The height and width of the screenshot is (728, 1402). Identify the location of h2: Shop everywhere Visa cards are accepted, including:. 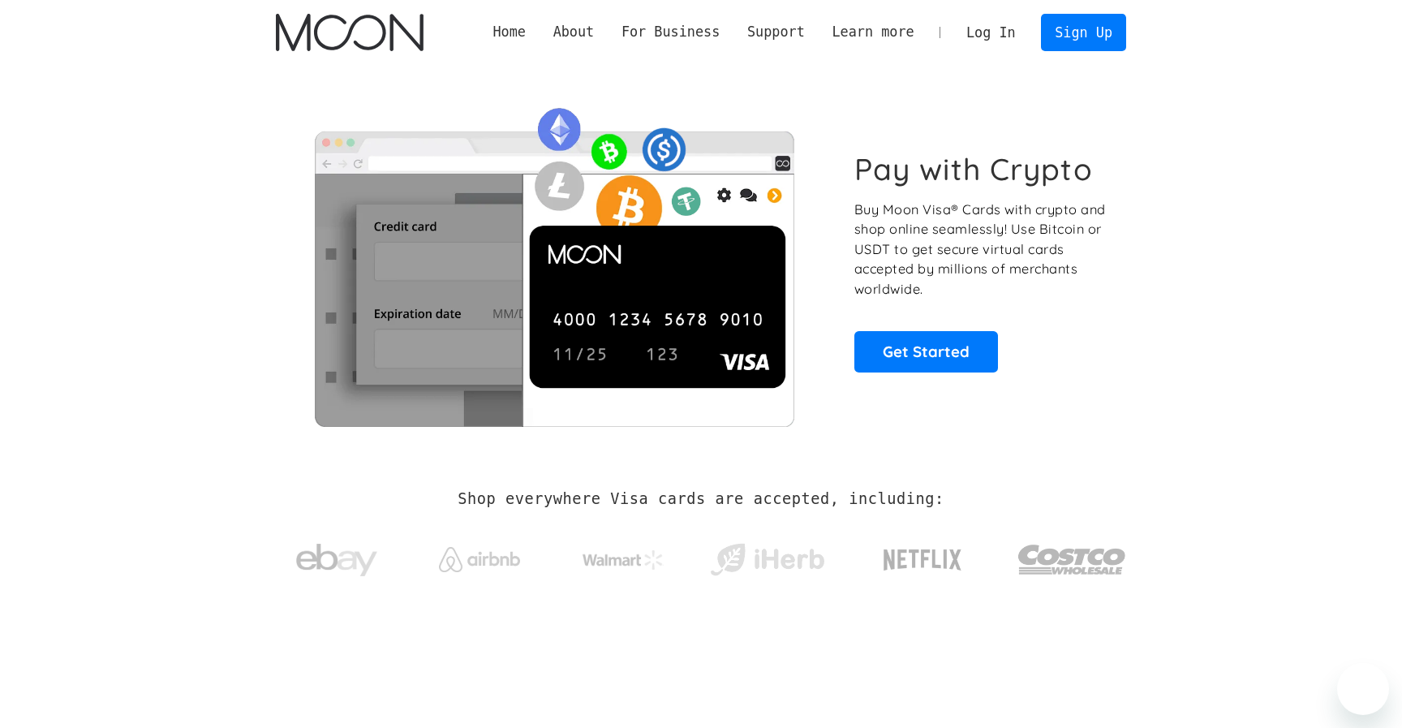
(700, 499).